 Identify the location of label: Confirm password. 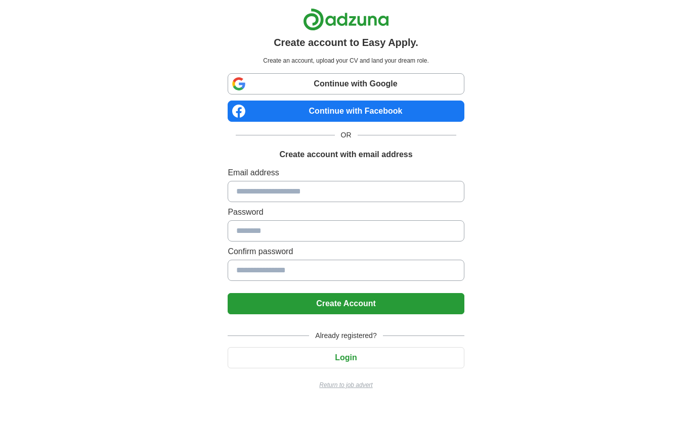
(345, 252).